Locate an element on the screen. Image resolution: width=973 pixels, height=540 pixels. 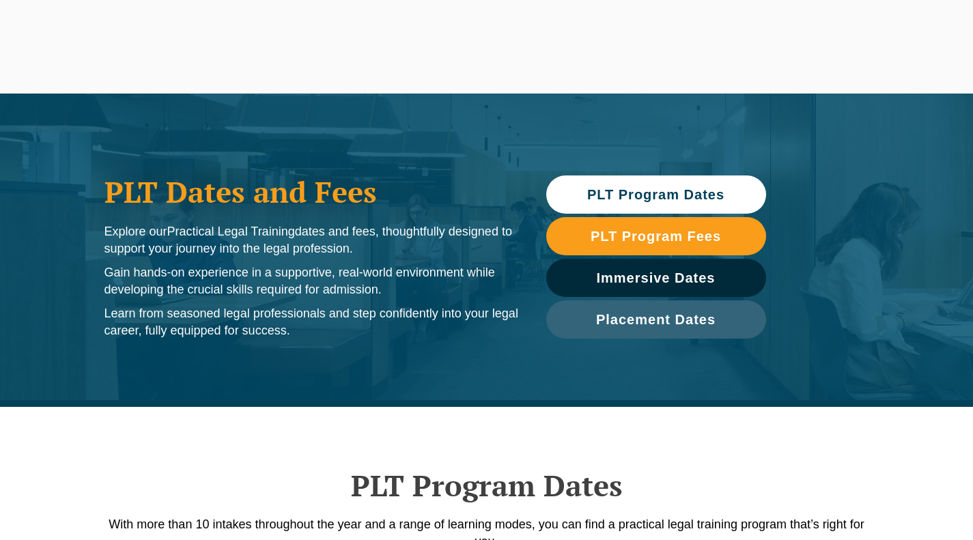
a: PLT Program Dates is located at coordinates (656, 195).